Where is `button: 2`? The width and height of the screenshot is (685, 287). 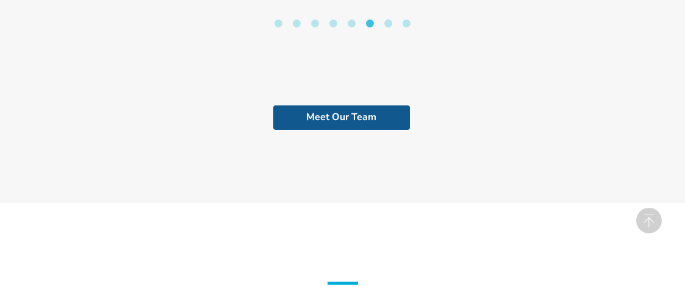 button: 2 is located at coordinates (297, 26).